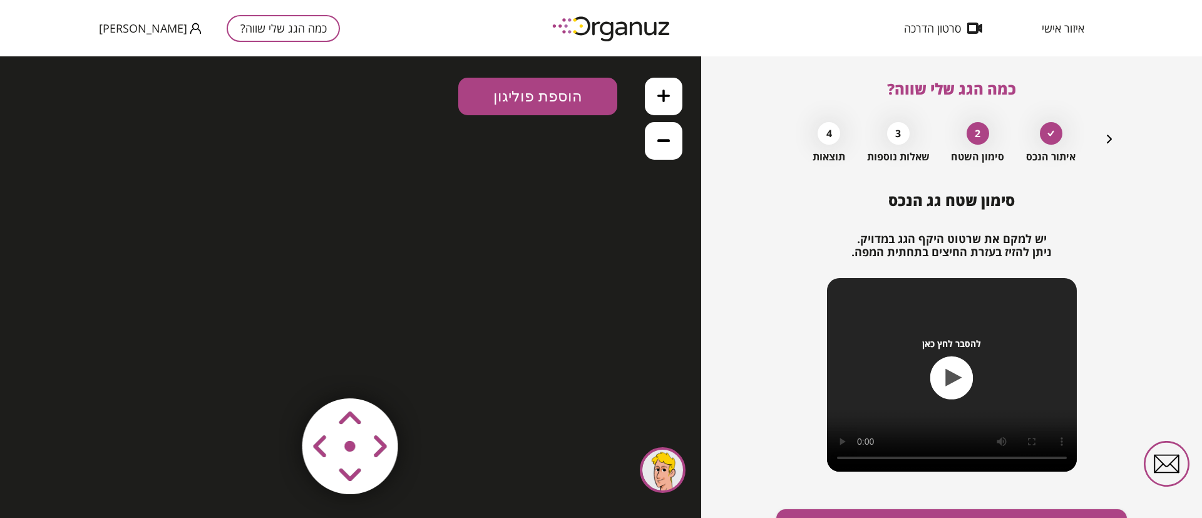 Image resolution: width=1202 pixels, height=518 pixels. Describe the element at coordinates (899, 133) in the screenshot. I see `div: 3` at that location.